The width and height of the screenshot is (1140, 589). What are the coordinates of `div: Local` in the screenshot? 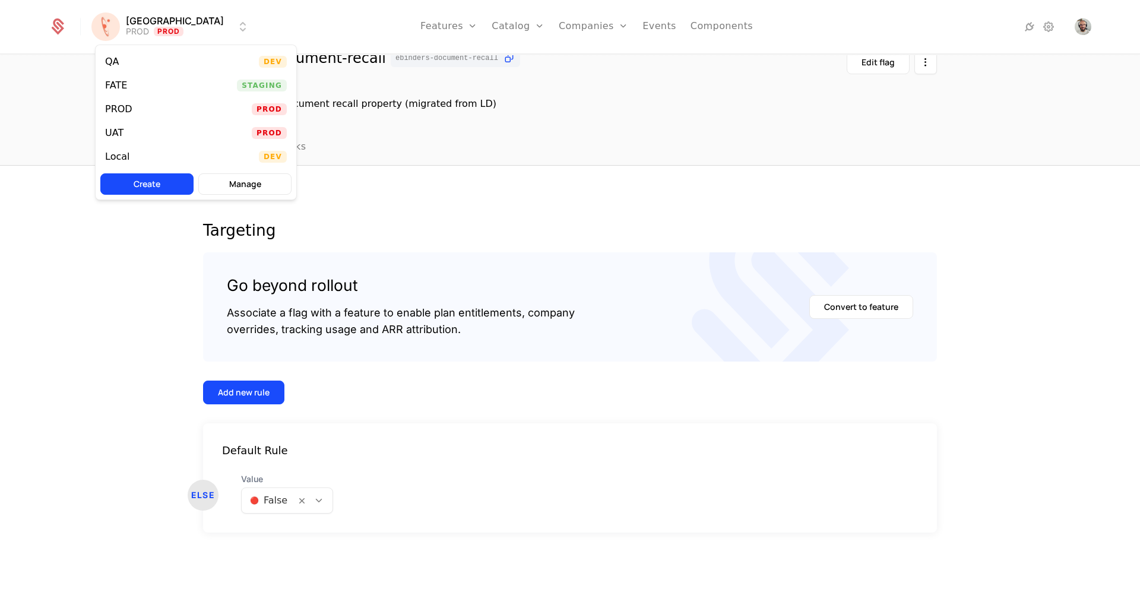 It's located at (117, 157).